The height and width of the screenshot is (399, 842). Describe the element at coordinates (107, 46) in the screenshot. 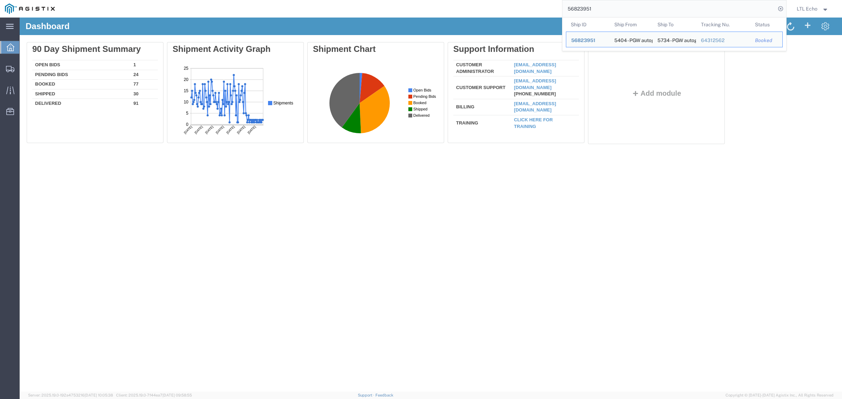

I see `text: Shipped` at that location.